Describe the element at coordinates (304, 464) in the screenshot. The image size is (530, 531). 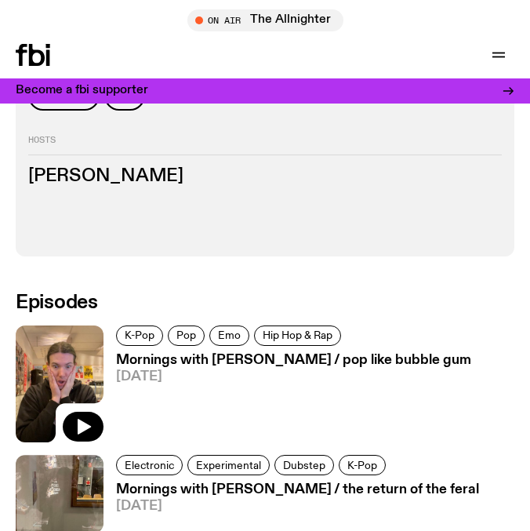
I see `span: Dubstep` at that location.